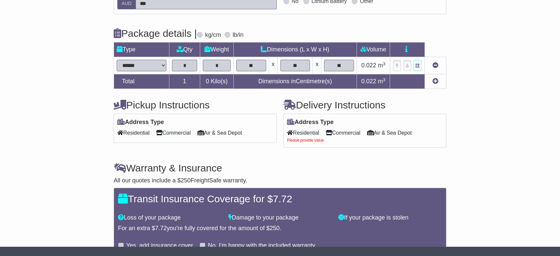 This screenshot has height=256, width=560. Describe the element at coordinates (159, 245) in the screenshot. I see `label: Yes, add insurance cover` at that location.